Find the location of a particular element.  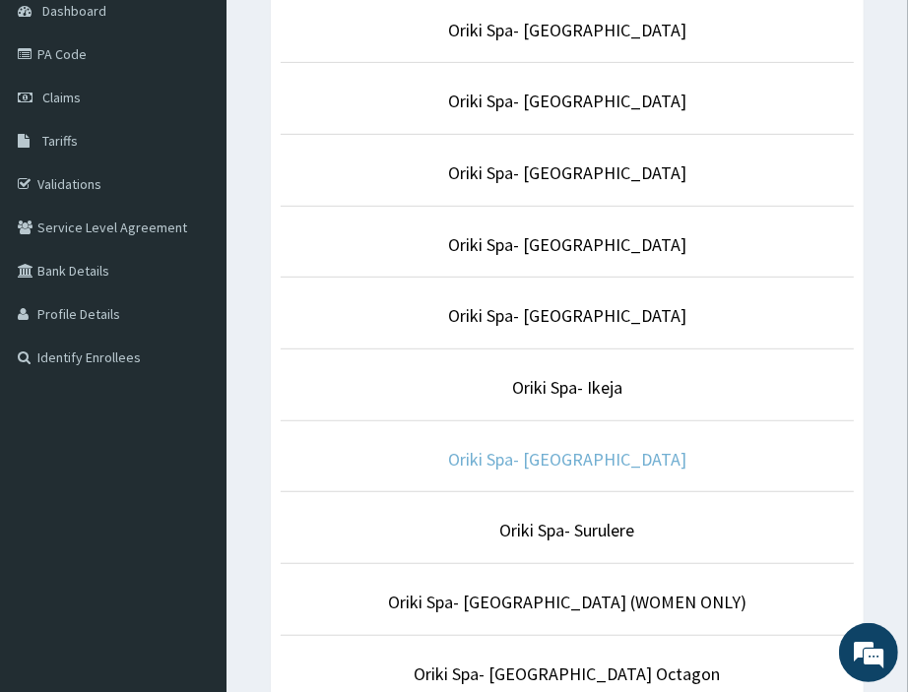

a: Oriki Spa- Ikeja is located at coordinates (567, 387).